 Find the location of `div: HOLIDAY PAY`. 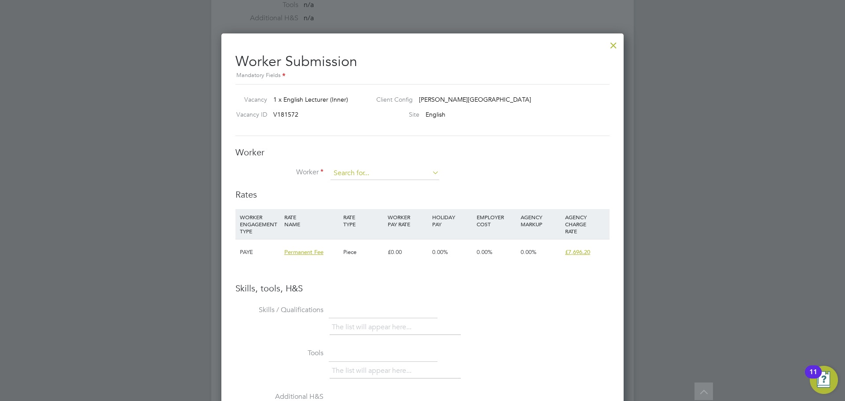

div: HOLIDAY PAY is located at coordinates (452, 220).